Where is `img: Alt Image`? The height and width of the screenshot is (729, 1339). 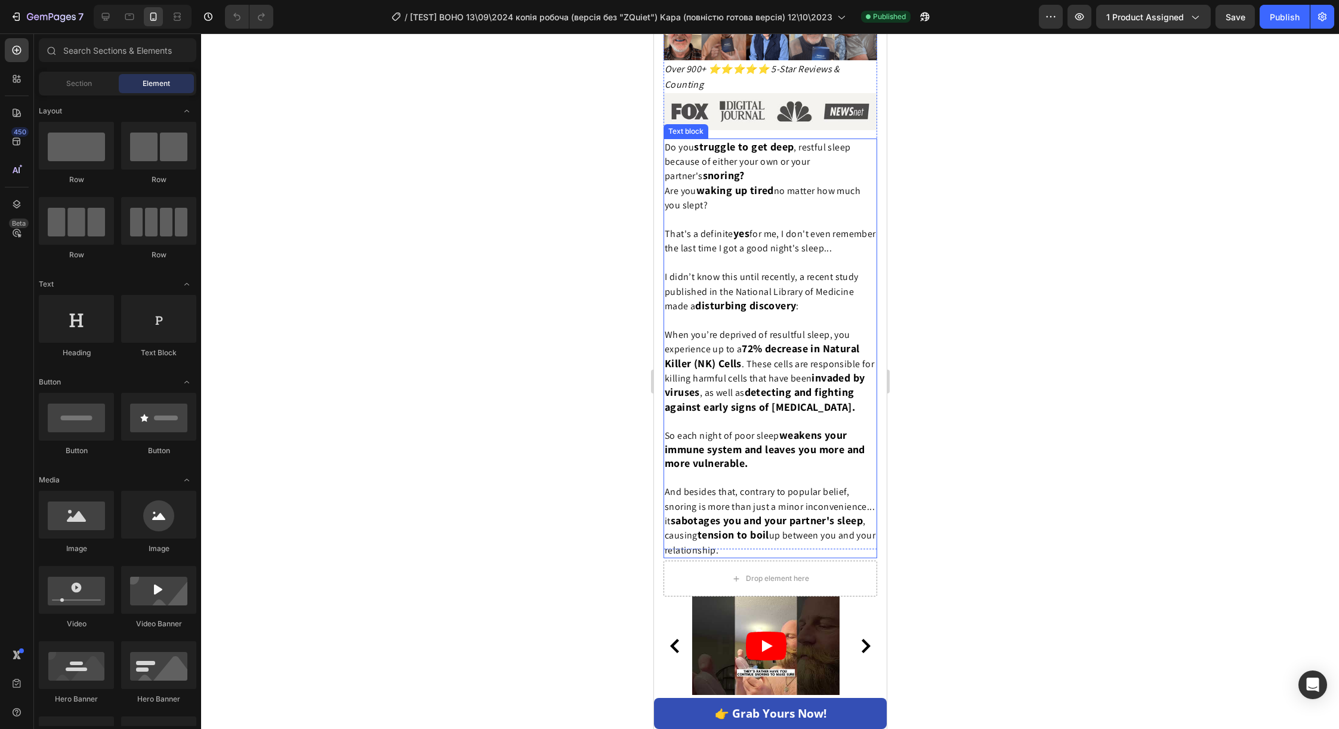 img: Alt Image is located at coordinates (116, 78).